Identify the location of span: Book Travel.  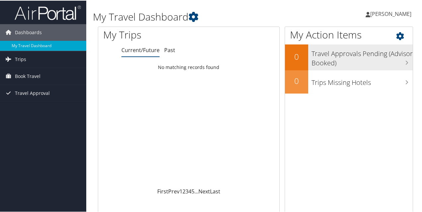
(28, 76).